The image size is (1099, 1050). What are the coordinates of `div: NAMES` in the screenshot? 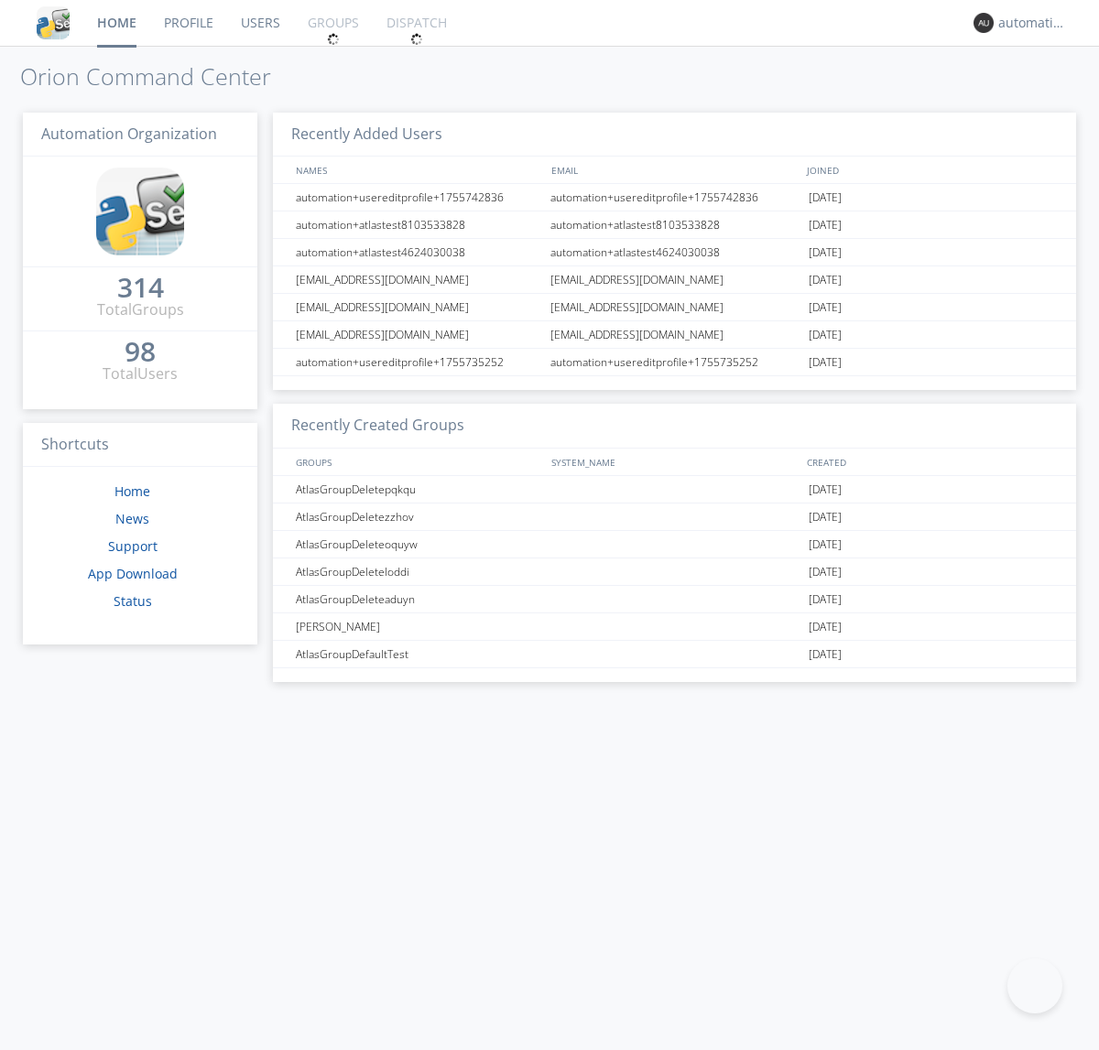 It's located at (417, 169).